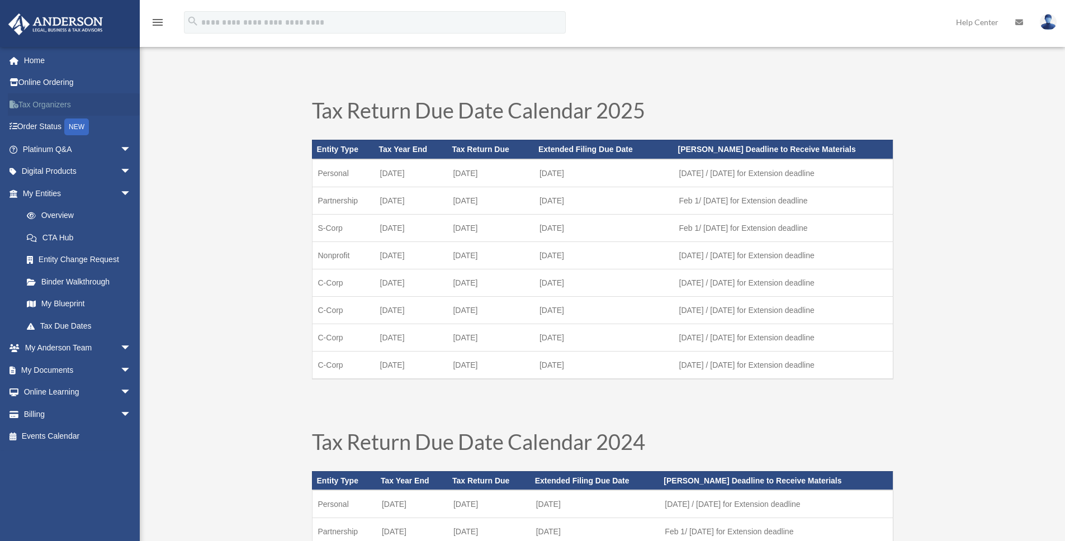 The height and width of the screenshot is (541, 1065). What do you see at coordinates (343, 200) in the screenshot?
I see `td: Partnership` at bounding box center [343, 200].